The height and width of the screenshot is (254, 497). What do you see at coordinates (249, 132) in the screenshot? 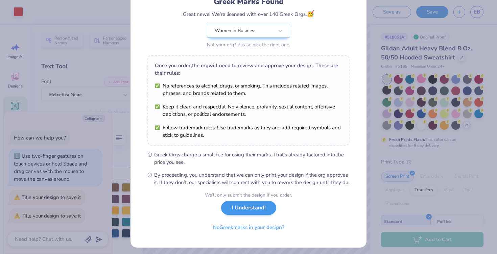
I see `li: Follow trademark rules. Use trademarks as they are, add required symbols and stick to guidelines.` at bounding box center [249, 132].